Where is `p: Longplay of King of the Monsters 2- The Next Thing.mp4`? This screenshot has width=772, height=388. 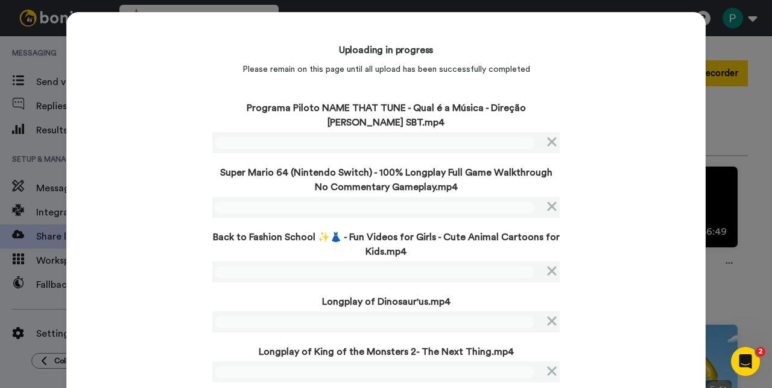
p: Longplay of King of the Monsters 2- The Next Thing.mp4 is located at coordinates (386, 351).